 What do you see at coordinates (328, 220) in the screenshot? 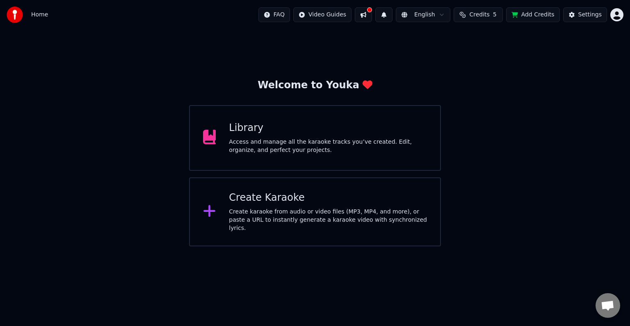
I see `div: Create karaoke from audio or video files (MP3, MP4, and more), or paste a URL to instantly genera...` at bounding box center [328, 220].